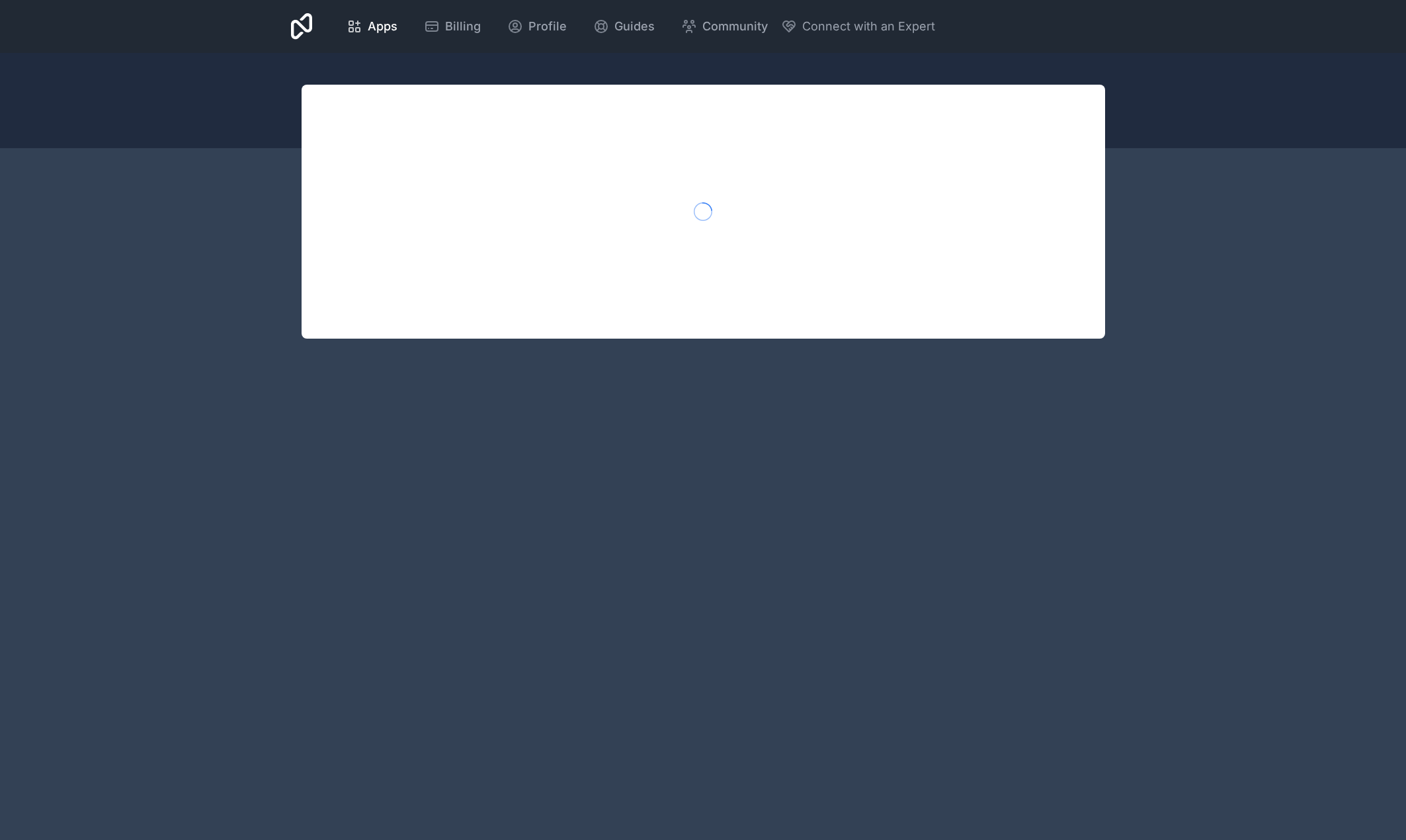 Image resolution: width=1406 pixels, height=840 pixels. What do you see at coordinates (537, 27) in the screenshot?
I see `a: Profile` at bounding box center [537, 27].